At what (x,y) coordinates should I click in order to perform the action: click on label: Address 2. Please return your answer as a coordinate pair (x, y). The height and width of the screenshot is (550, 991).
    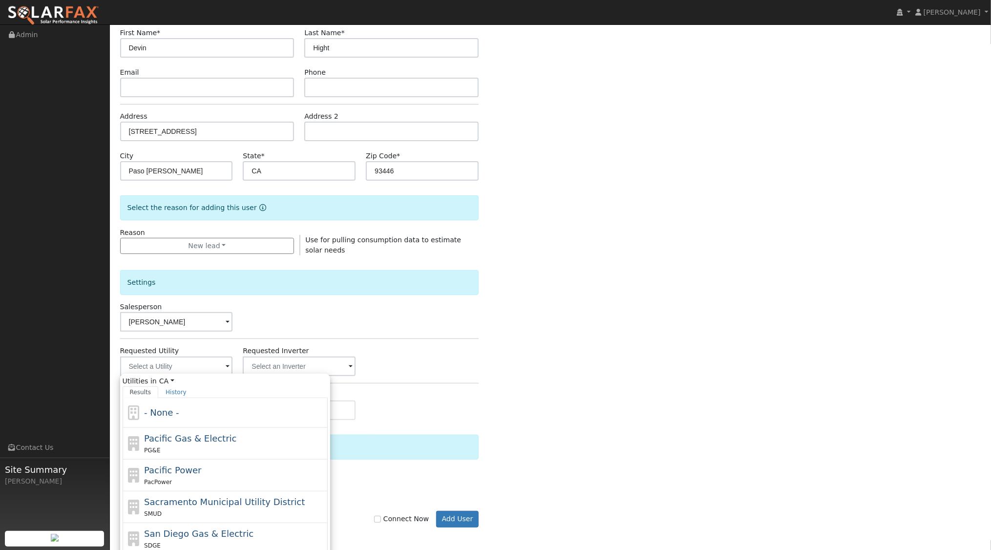
    Looking at the image, I should click on (321, 116).